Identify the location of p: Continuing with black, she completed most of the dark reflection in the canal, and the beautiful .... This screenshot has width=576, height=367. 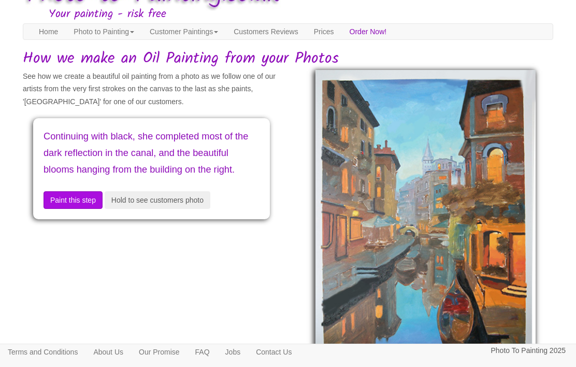
(151, 153).